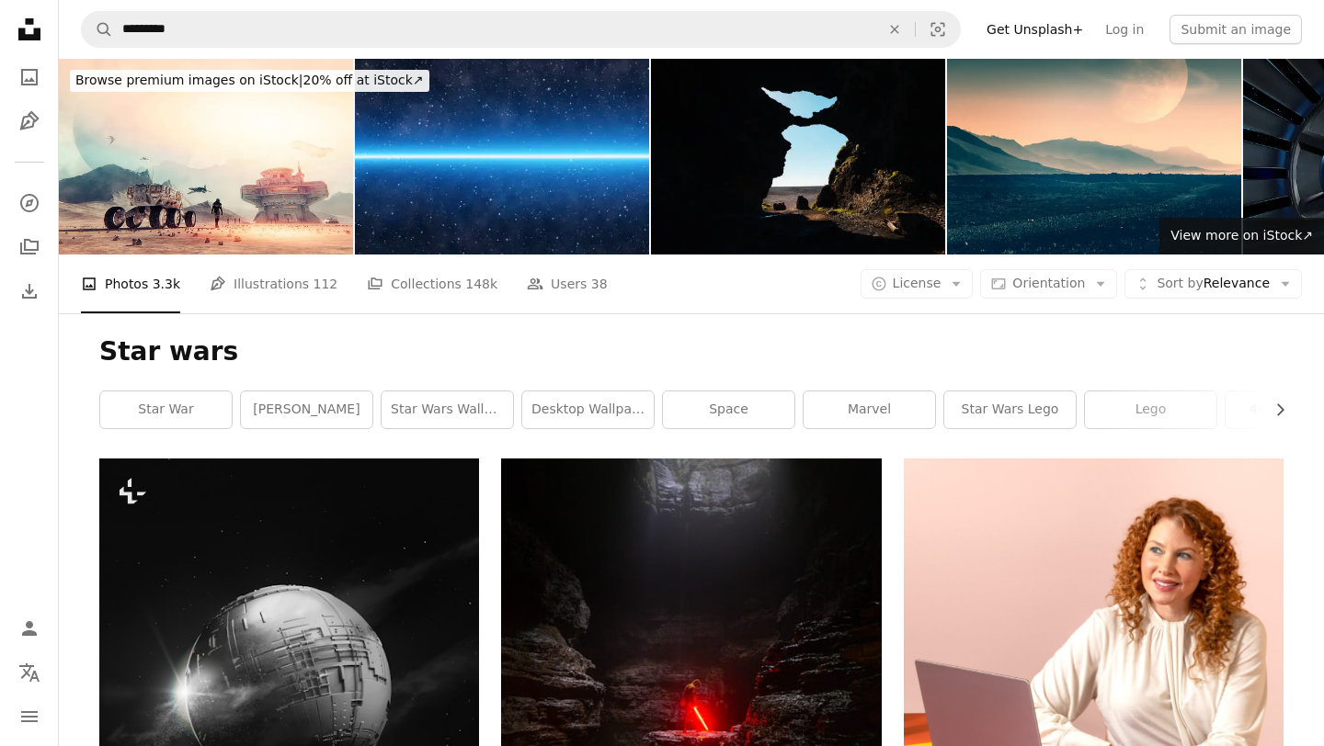 The height and width of the screenshot is (746, 1324). Describe the element at coordinates (869, 410) in the screenshot. I see `a: marvel` at that location.